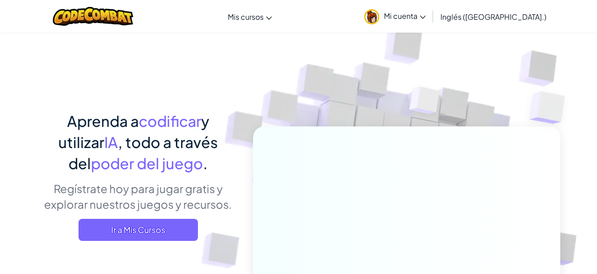 The image size is (597, 274). I want to click on font: Ir a Mis Cursos, so click(138, 229).